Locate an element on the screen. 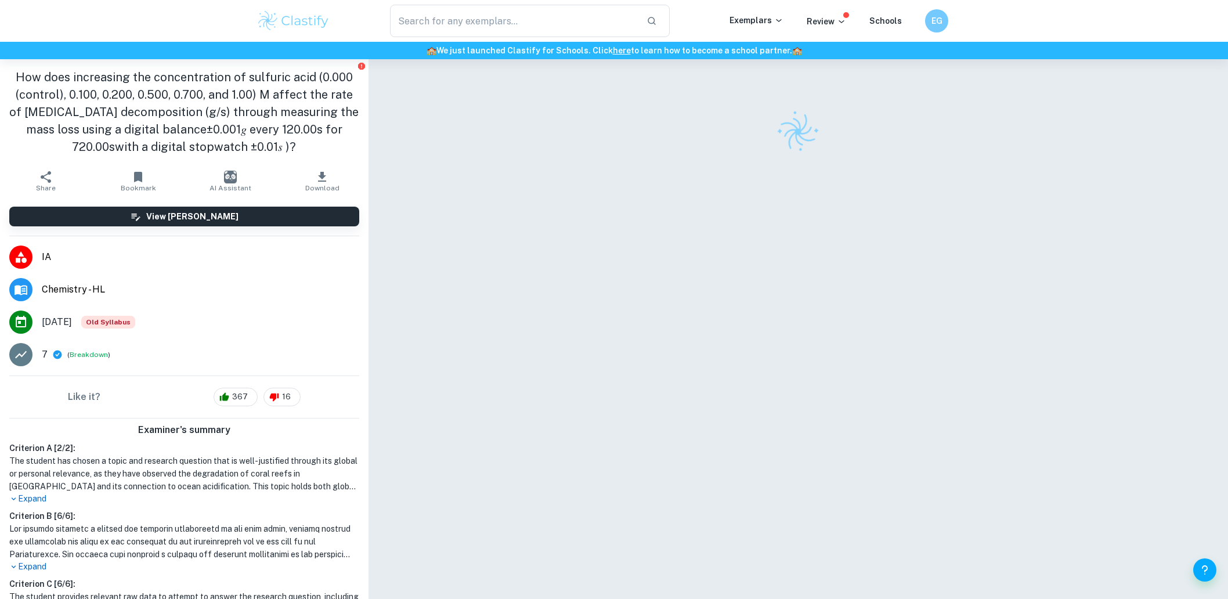 This screenshot has height=599, width=1228. h6: We just launched Clastify for Schools. Click to learn how to become a school partner. is located at coordinates (614, 50).